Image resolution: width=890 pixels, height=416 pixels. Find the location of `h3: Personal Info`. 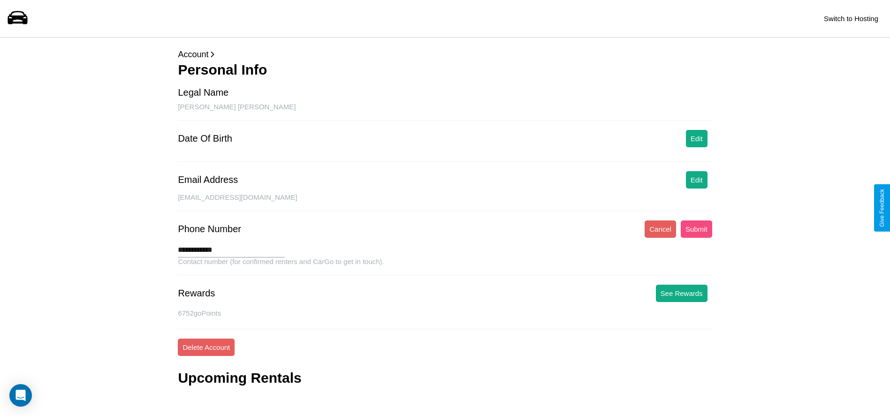

h3: Personal Info is located at coordinates (445, 70).